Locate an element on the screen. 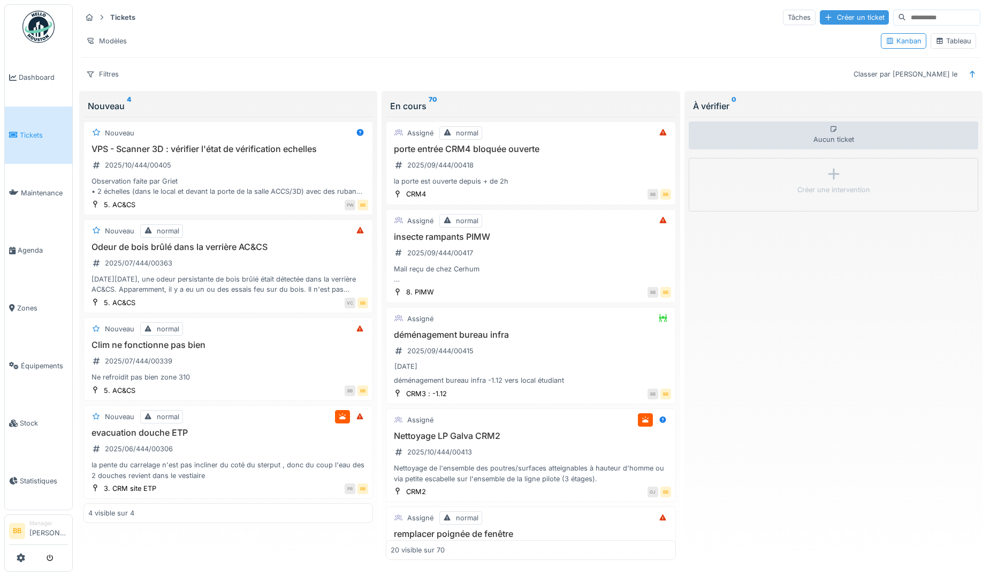  h3: déménagement bureau infra is located at coordinates (530, 334).